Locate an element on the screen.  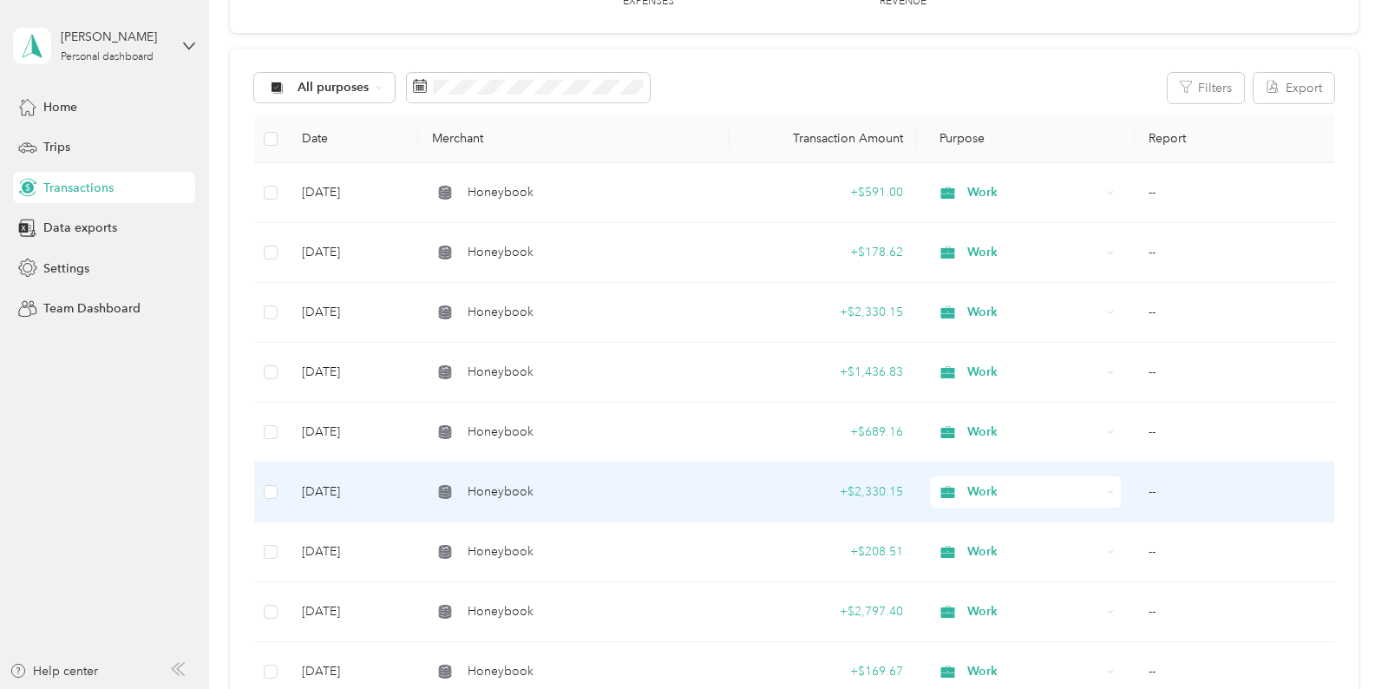
div: + $1,436.83 is located at coordinates (823, 372).